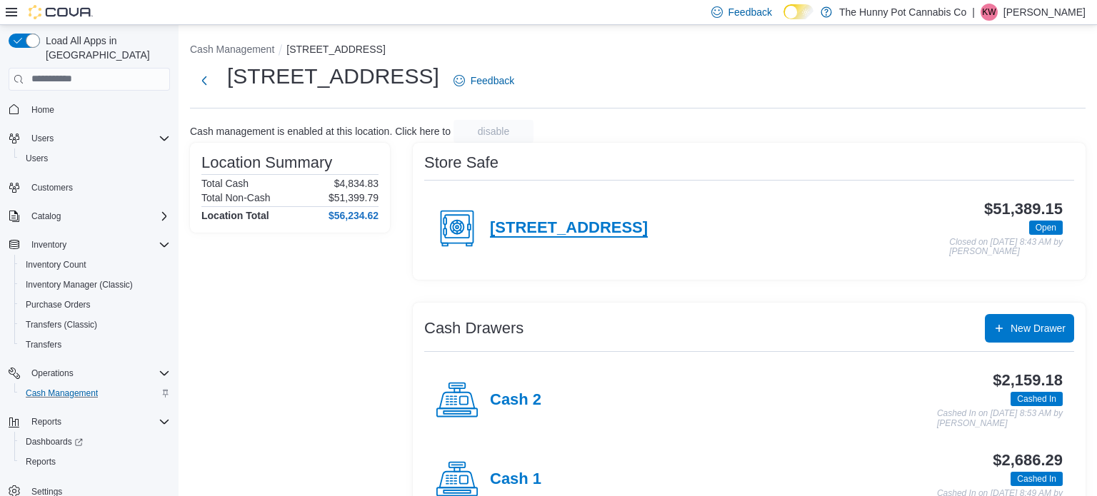 This screenshot has height=496, width=1097. I want to click on h4: $56,234.62, so click(354, 216).